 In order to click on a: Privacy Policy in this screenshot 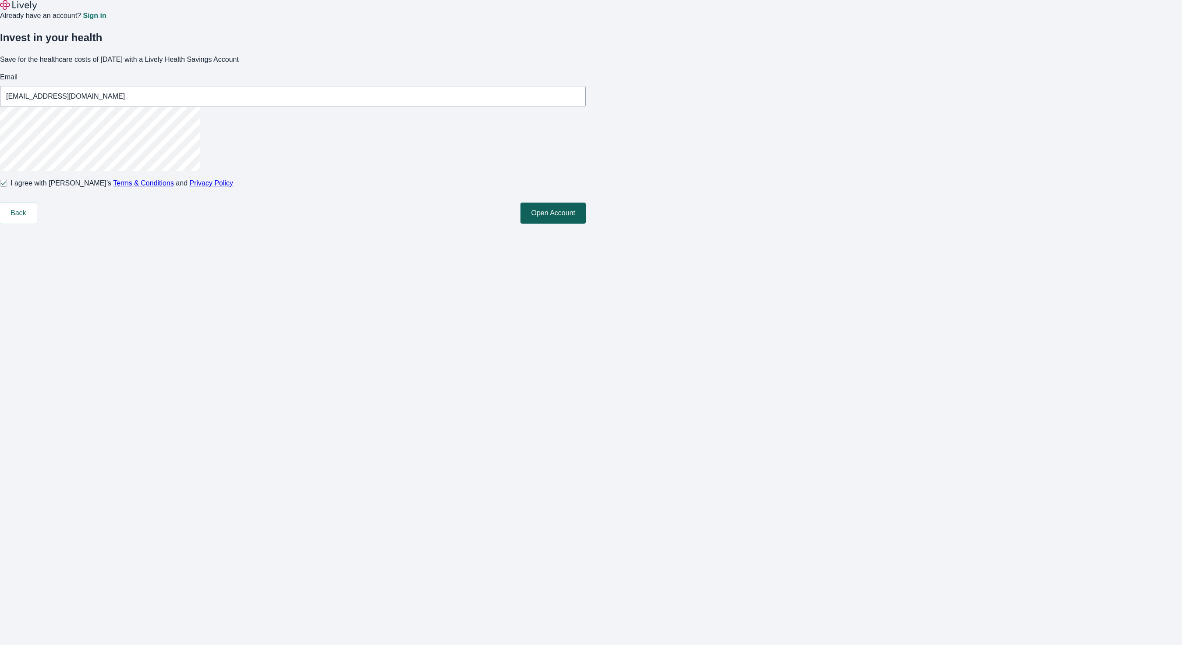, I will do `click(212, 183)`.